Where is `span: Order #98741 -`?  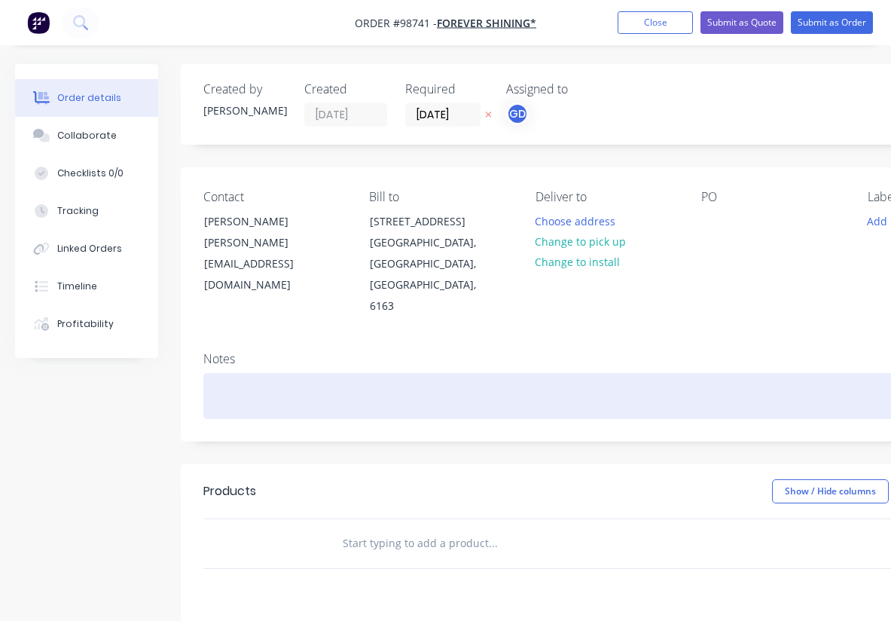 span: Order #98741 - is located at coordinates (395, 23).